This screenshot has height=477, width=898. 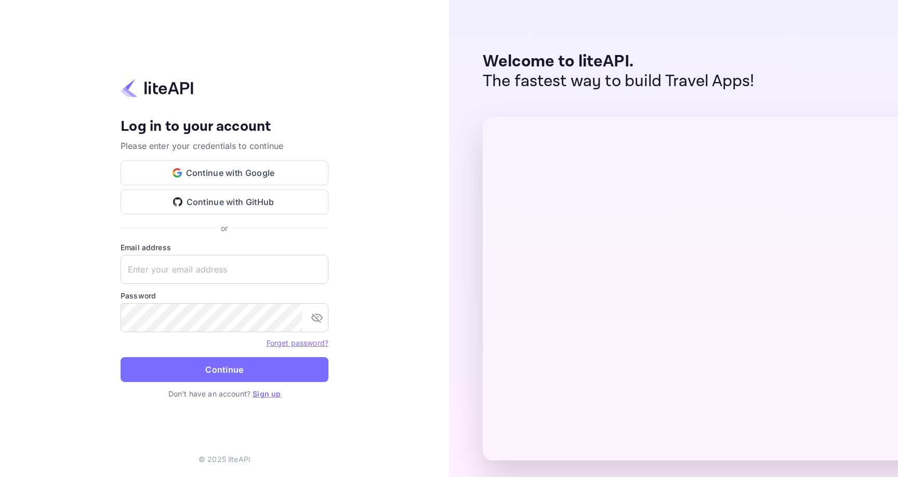 What do you see at coordinates (317, 318) in the screenshot?
I see `button: toggle password visibility` at bounding box center [317, 318].